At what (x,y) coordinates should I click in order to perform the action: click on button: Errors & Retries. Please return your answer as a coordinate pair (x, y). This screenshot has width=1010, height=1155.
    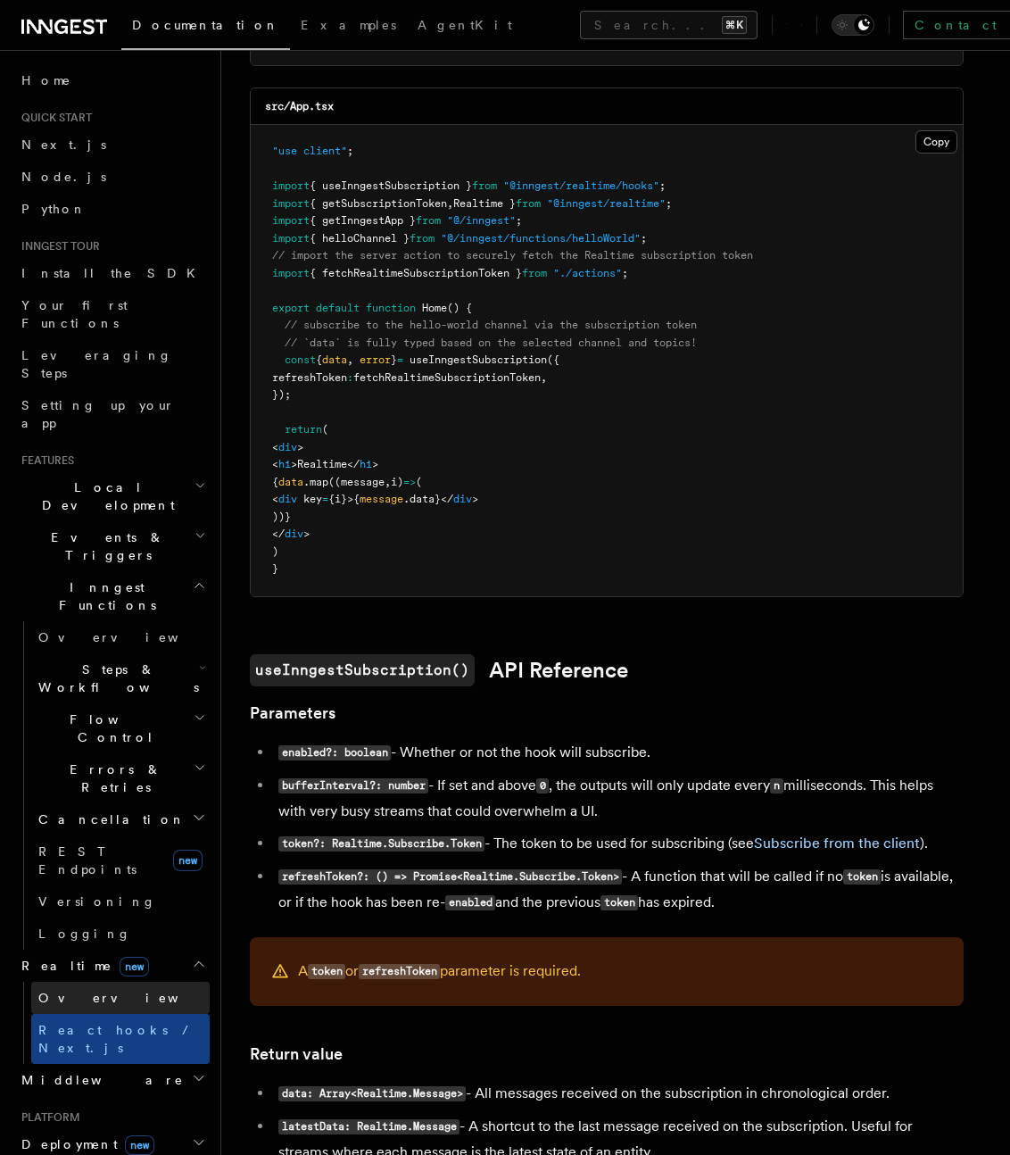
    Looking at the image, I should click on (120, 778).